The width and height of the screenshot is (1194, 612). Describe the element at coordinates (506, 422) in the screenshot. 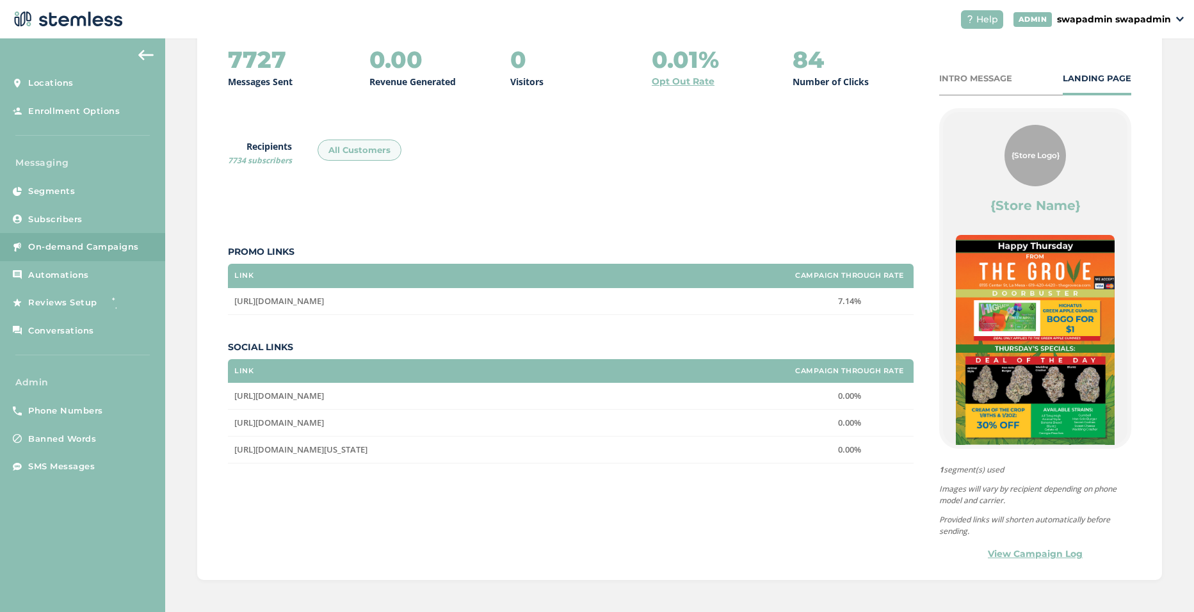

I see `label: https://www.facebook.com/TheGroveCA` at that location.